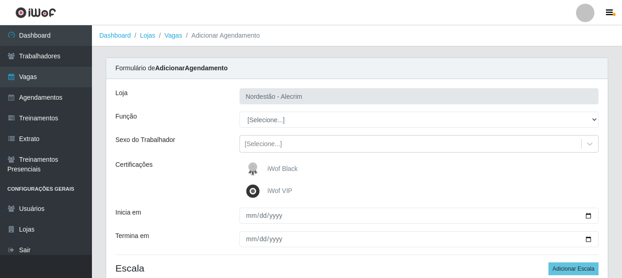 The image size is (622, 278). What do you see at coordinates (126, 116) in the screenshot?
I see `label: Função` at bounding box center [126, 116].